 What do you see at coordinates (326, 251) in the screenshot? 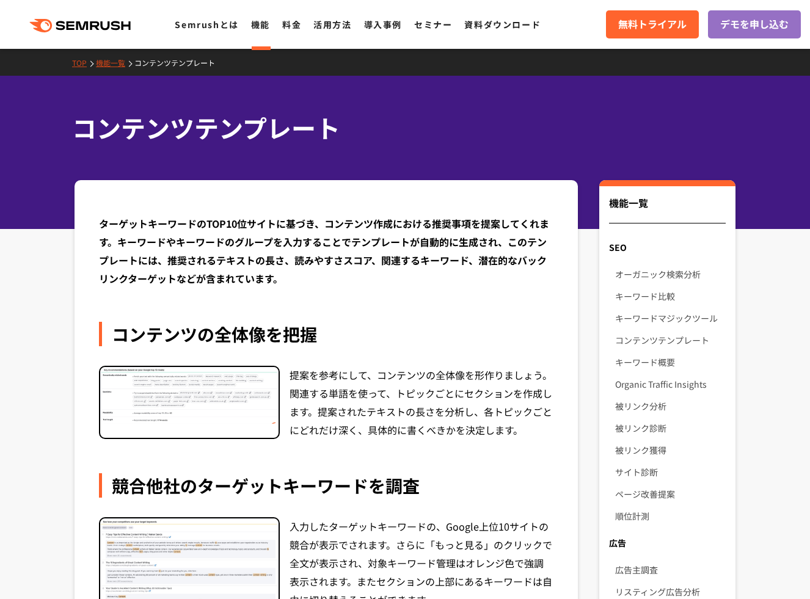
I see `div: ターゲットキーワードのTOP10位サイトに基づき、コンテンツ作成における推奨事項を提案してくれます。キーワードやキーワードのグループを入力することでテンプレートが自動的に生成され、このテンプレー...` at bounding box center [326, 251].